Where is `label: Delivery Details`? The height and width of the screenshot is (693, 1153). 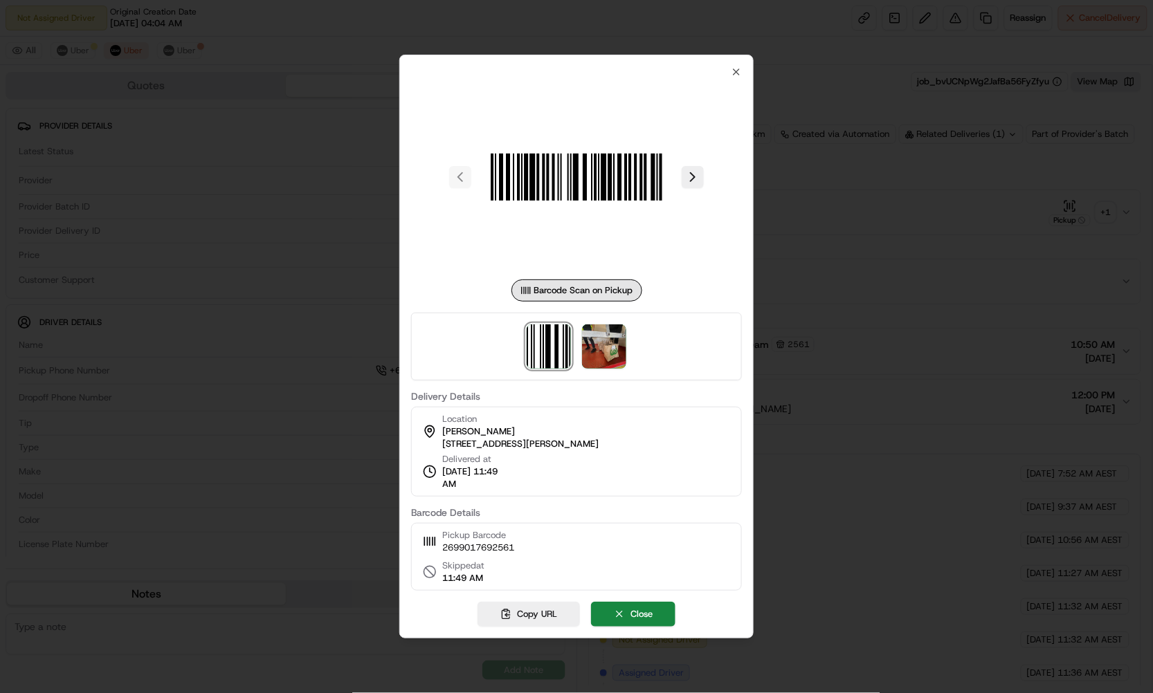 label: Delivery Details is located at coordinates (576, 396).